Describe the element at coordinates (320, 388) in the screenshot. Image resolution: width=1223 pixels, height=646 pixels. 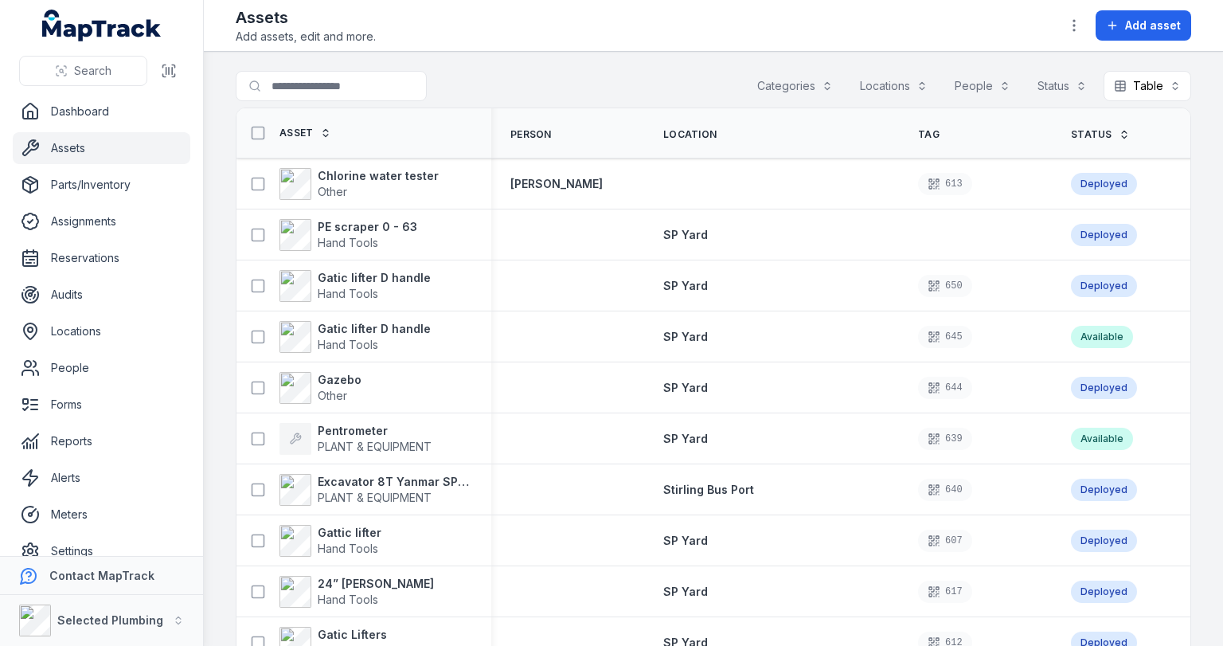
I see `a: GazeboOther` at that location.